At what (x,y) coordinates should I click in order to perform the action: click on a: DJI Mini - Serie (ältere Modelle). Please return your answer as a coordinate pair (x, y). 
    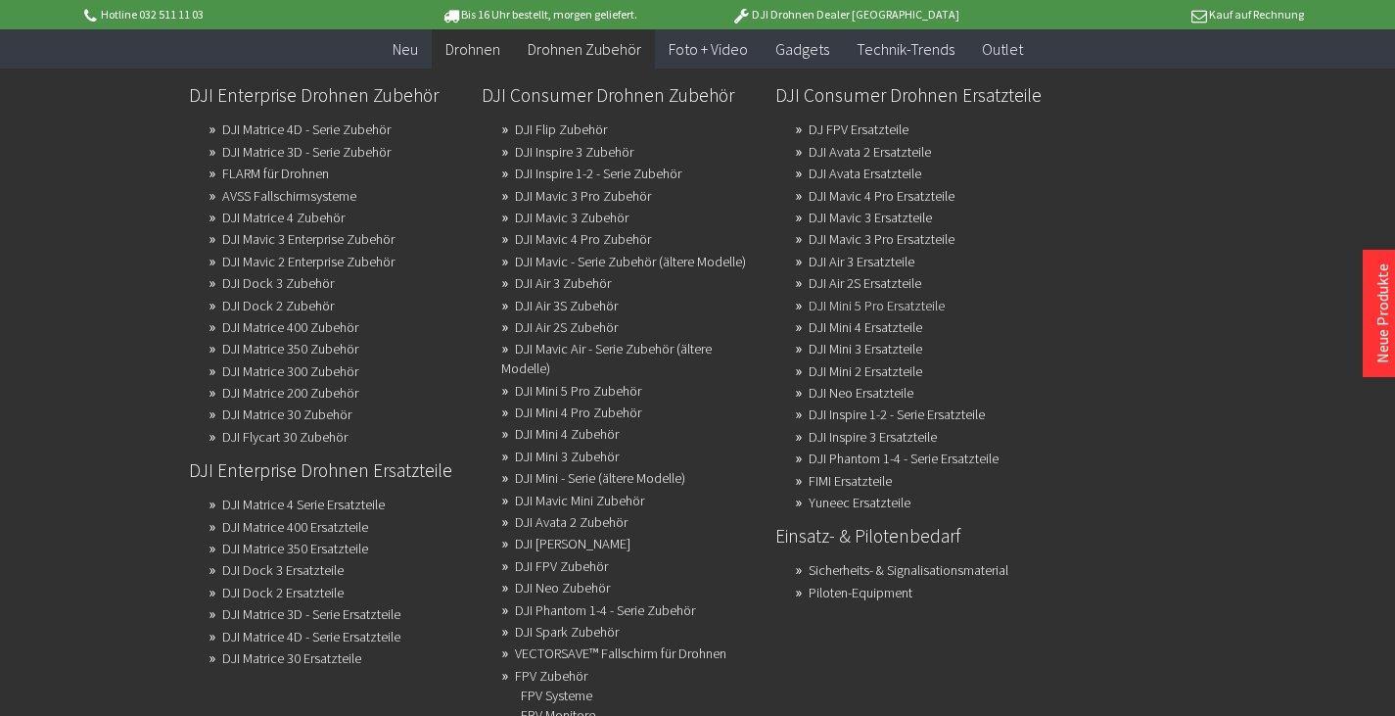
    Looking at the image, I should click on (600, 478).